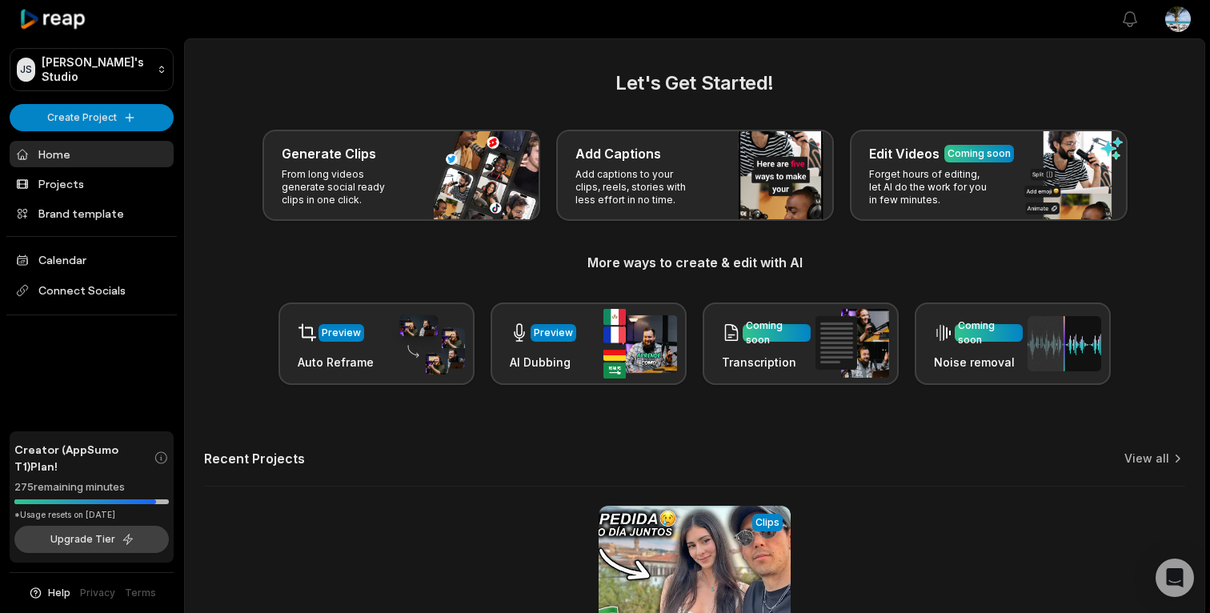  What do you see at coordinates (49, 593) in the screenshot?
I see `button: Help` at bounding box center [49, 593].